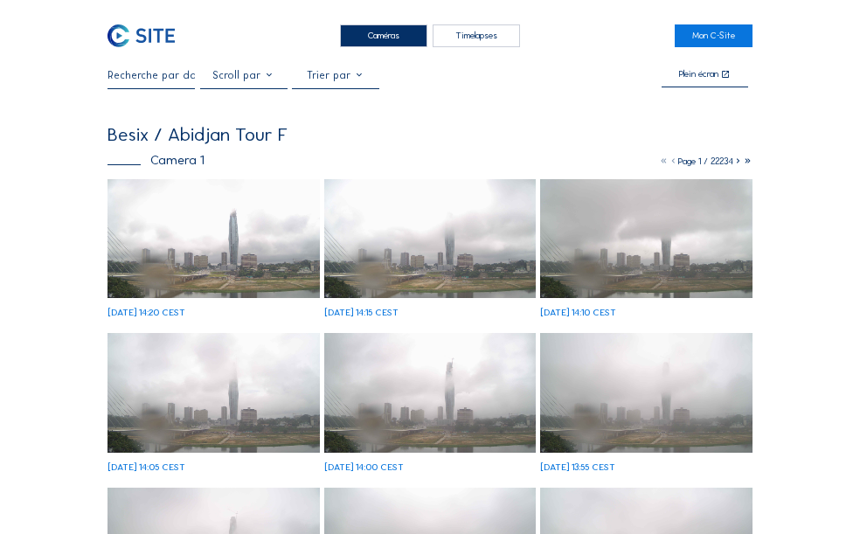 This screenshot has width=860, height=534. What do you see at coordinates (706, 161) in the screenshot?
I see `span: Page 1 / 22234` at bounding box center [706, 161].